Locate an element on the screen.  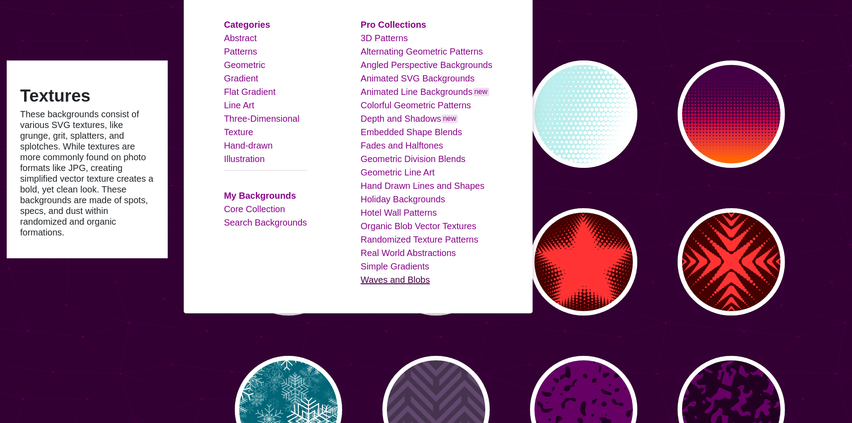
a: Embedded Shape Blends is located at coordinates (411, 132).